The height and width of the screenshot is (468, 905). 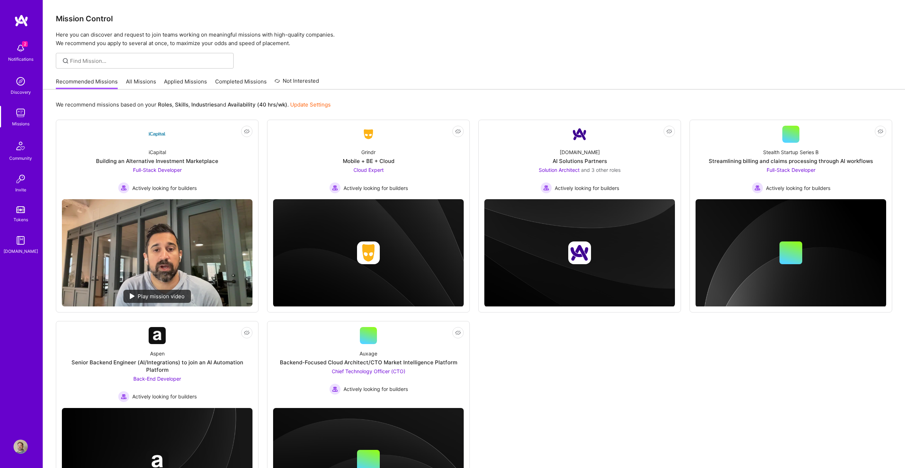 What do you see at coordinates (65, 61) in the screenshot?
I see `i: icon SearchGrey` at bounding box center [65, 61].